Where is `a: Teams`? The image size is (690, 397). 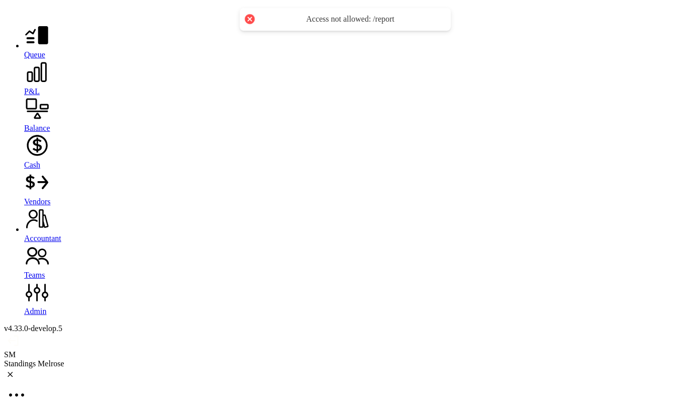 a: Teams is located at coordinates (355, 261).